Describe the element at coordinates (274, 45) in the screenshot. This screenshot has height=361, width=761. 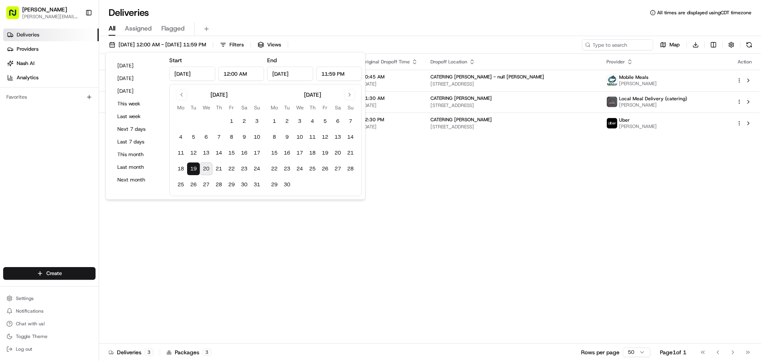
I see `span: Views` at that location.